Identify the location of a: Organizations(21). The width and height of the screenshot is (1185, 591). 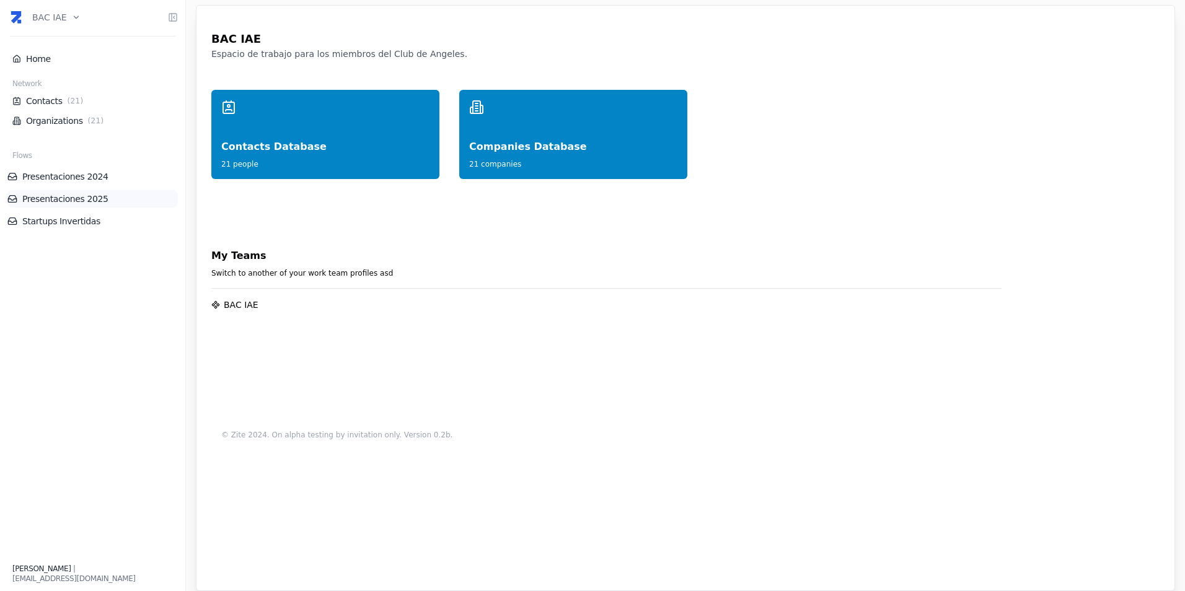
(92, 121).